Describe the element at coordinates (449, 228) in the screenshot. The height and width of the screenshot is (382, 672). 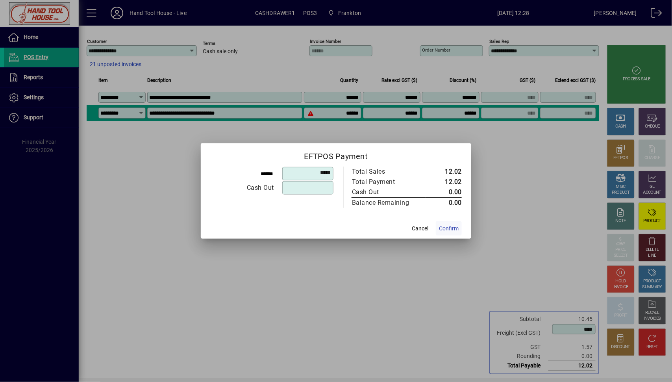
I see `button: Confirm` at that location.